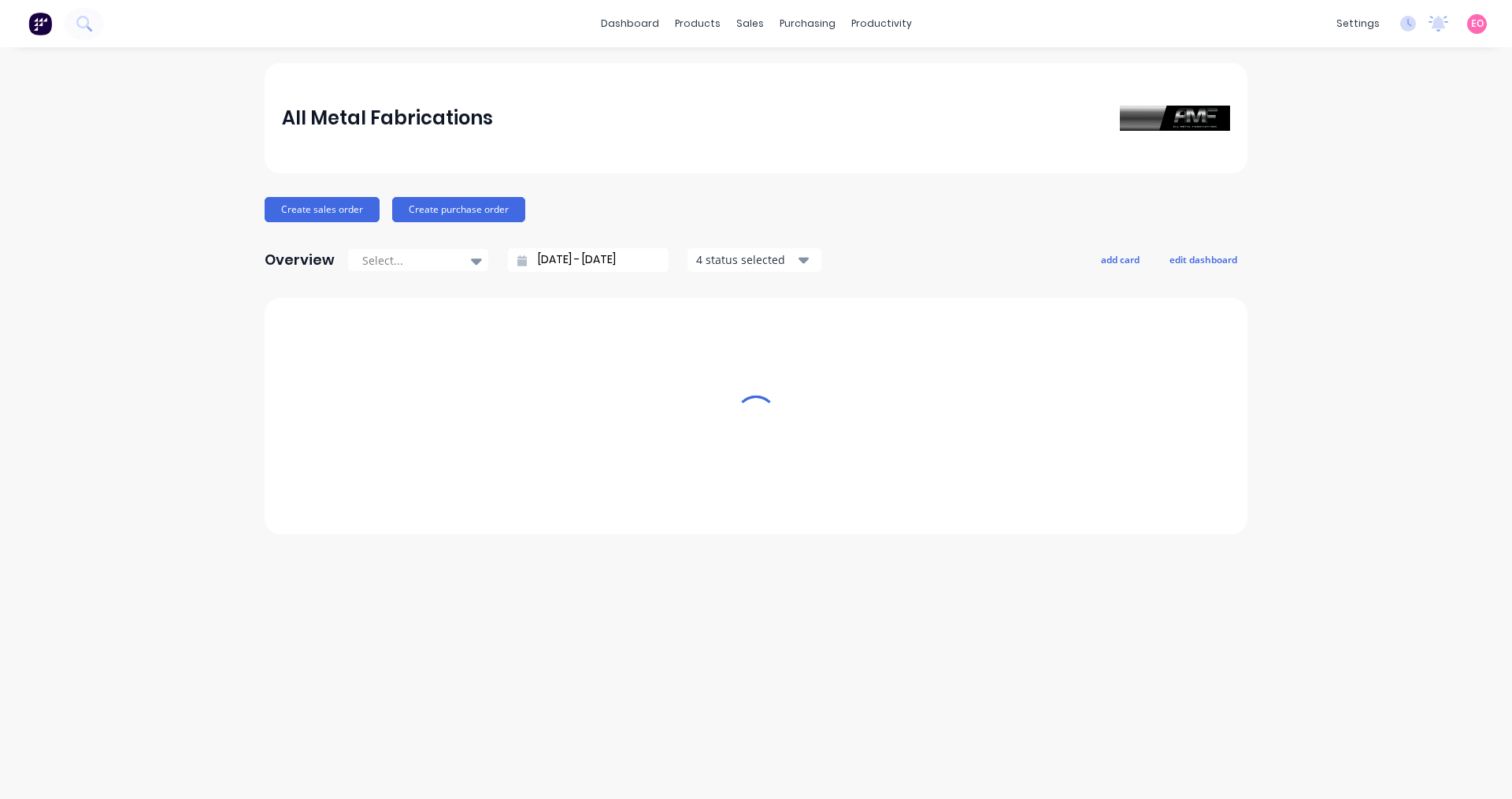 The image size is (1512, 799). What do you see at coordinates (745, 259) in the screenshot?
I see `div: 4 status selected` at bounding box center [745, 259].